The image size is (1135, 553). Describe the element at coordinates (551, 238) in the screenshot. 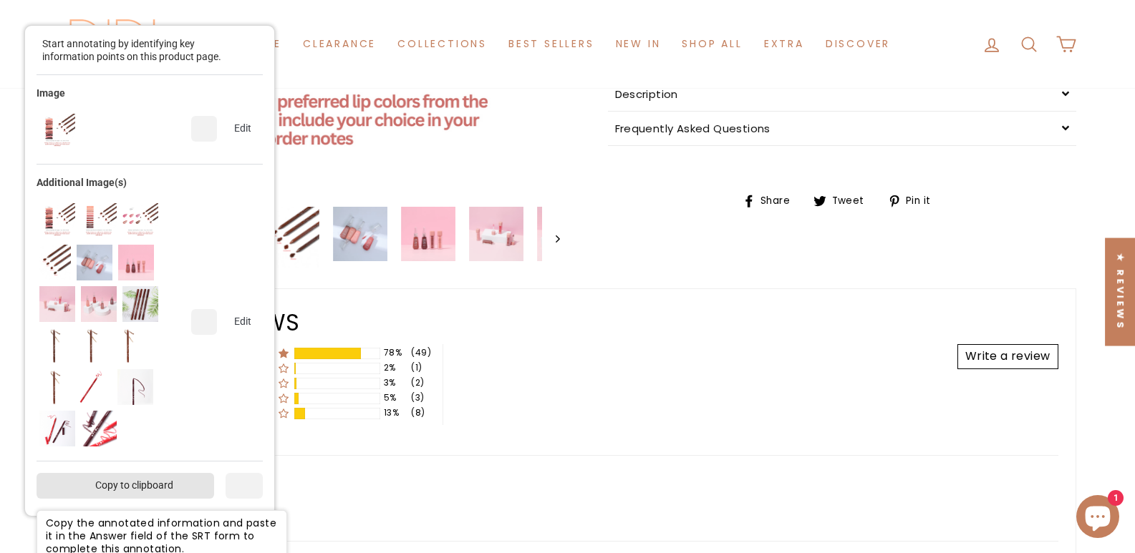

I see `button: Next` at that location.